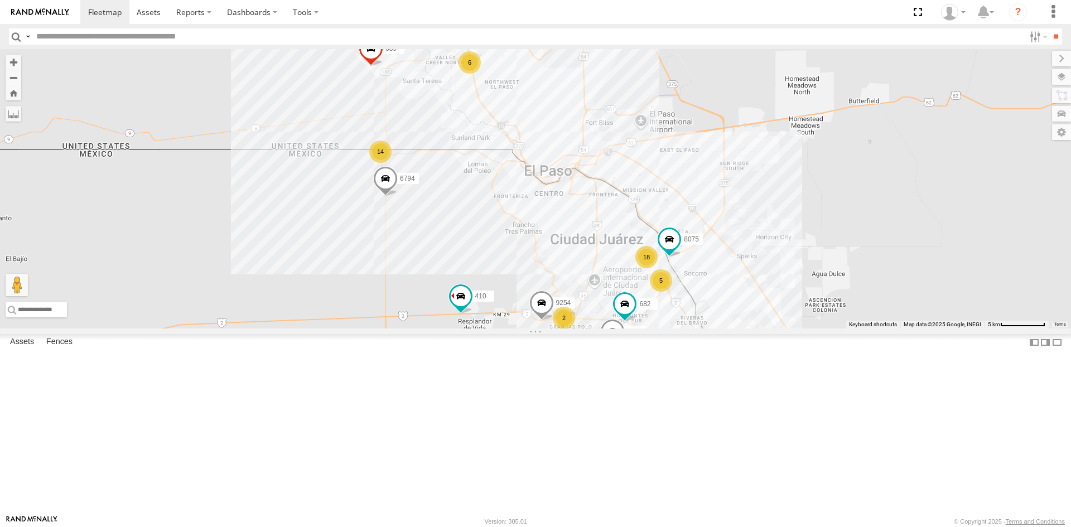 The width and height of the screenshot is (1071, 527). What do you see at coordinates (994, 324) in the screenshot?
I see `span: 5 km` at bounding box center [994, 324].